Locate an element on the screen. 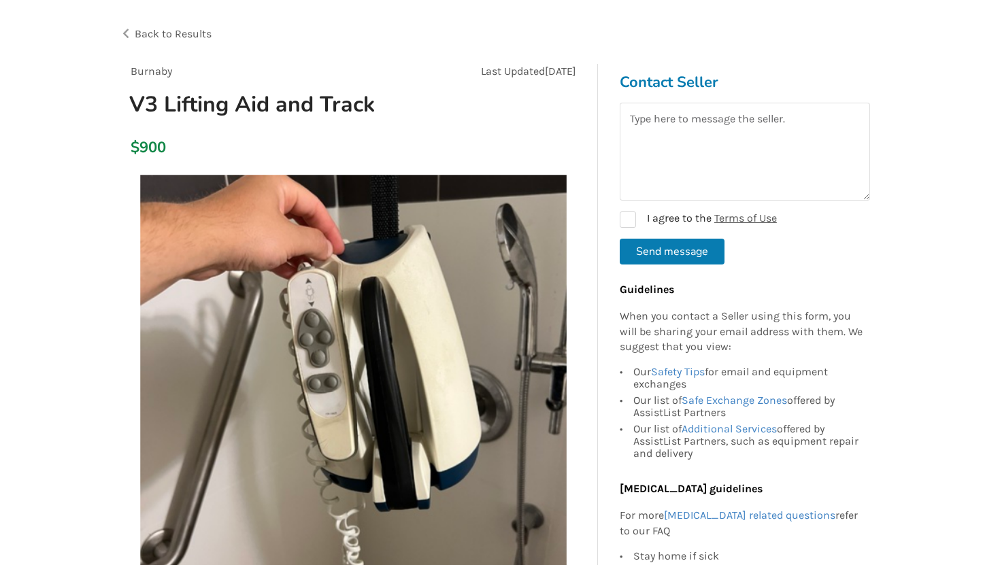  a: Terms of Use is located at coordinates (745, 218).